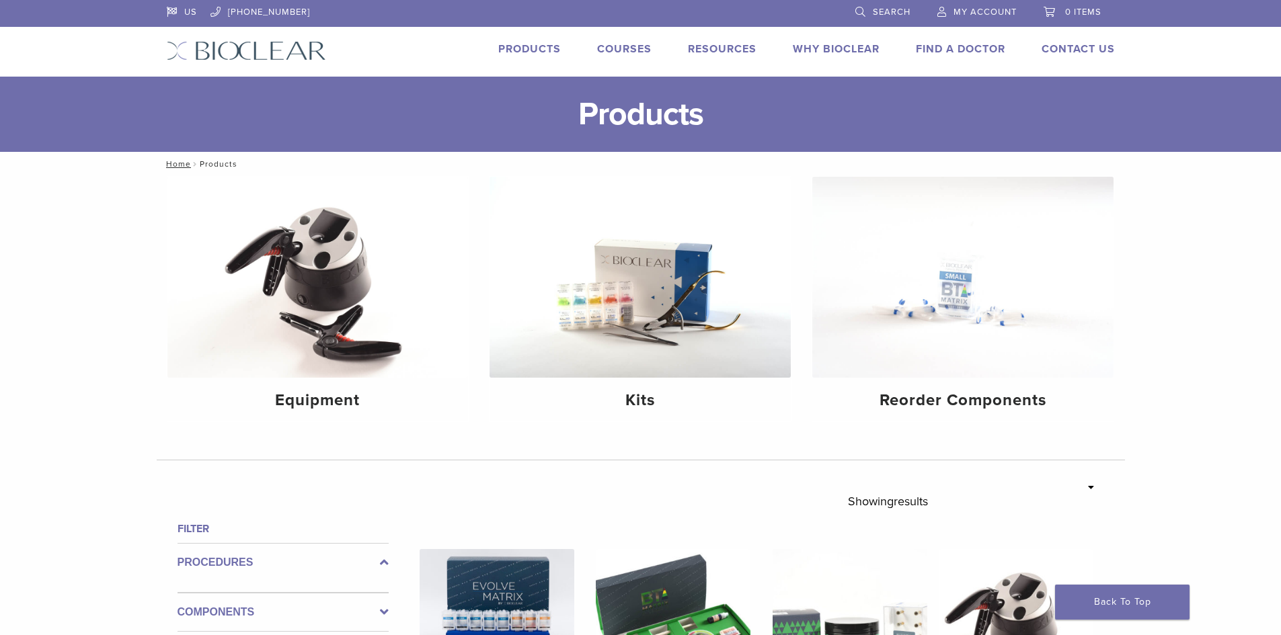  I want to click on a: Home, so click(176, 164).